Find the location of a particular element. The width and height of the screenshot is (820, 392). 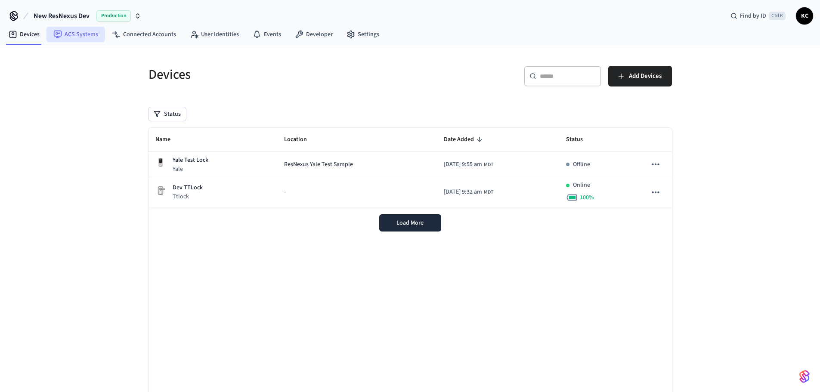

img: Placeholder Lock Image is located at coordinates (161, 191).